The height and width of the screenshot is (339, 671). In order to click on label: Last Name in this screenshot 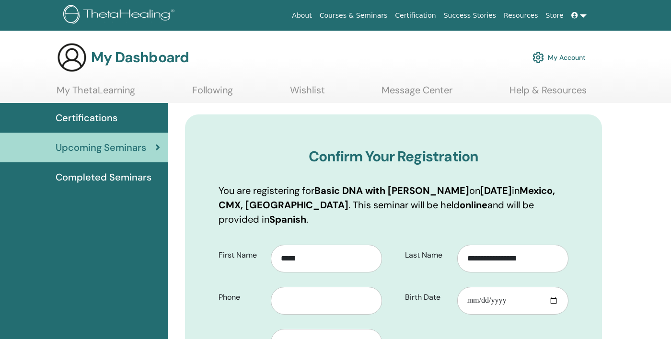, I will do `click(427, 255)`.